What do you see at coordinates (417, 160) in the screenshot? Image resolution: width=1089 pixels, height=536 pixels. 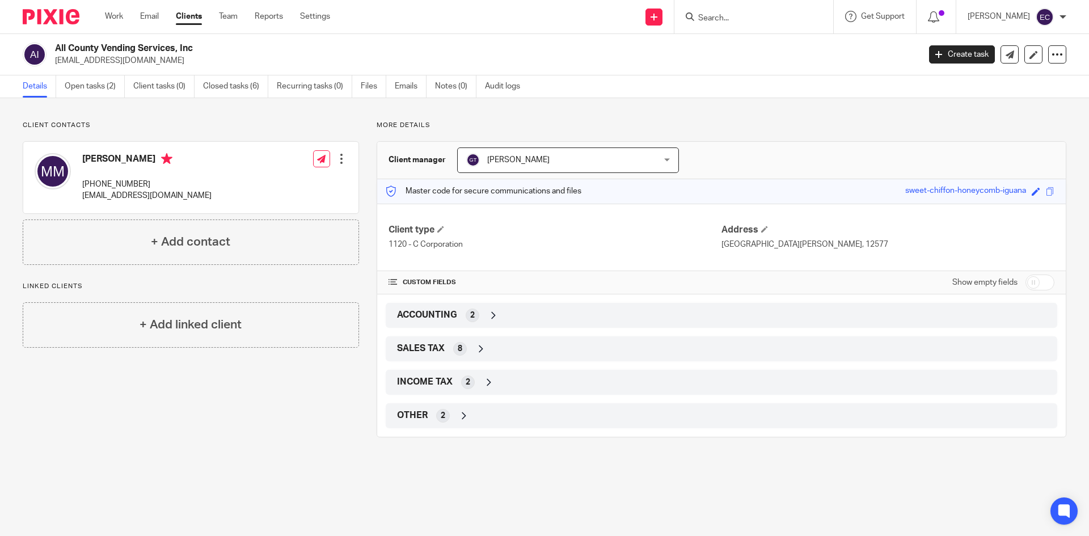 I see `h3: Client manager` at bounding box center [417, 160].